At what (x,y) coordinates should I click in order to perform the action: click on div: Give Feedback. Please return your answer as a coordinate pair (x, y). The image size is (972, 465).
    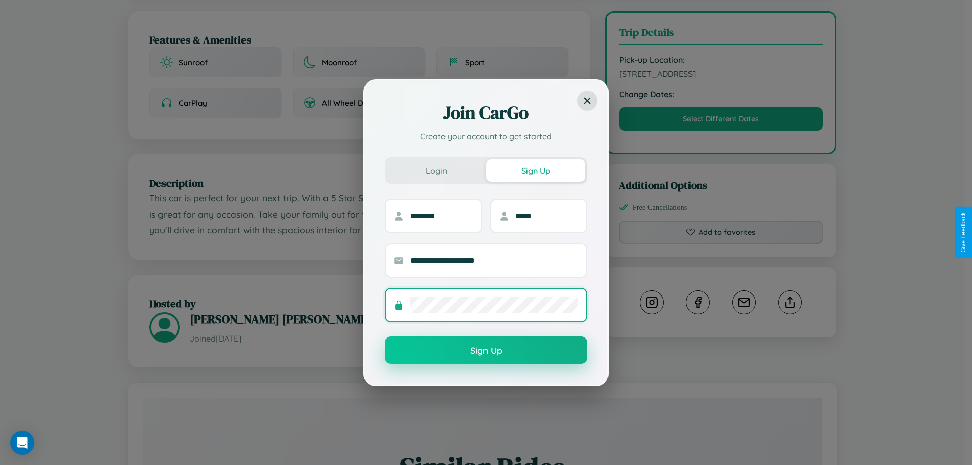
    Looking at the image, I should click on (964, 232).